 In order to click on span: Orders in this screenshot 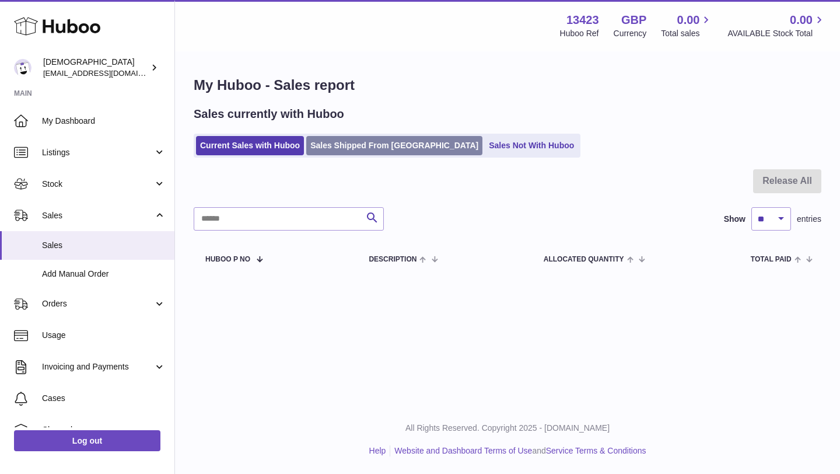, I will do `click(97, 303)`.